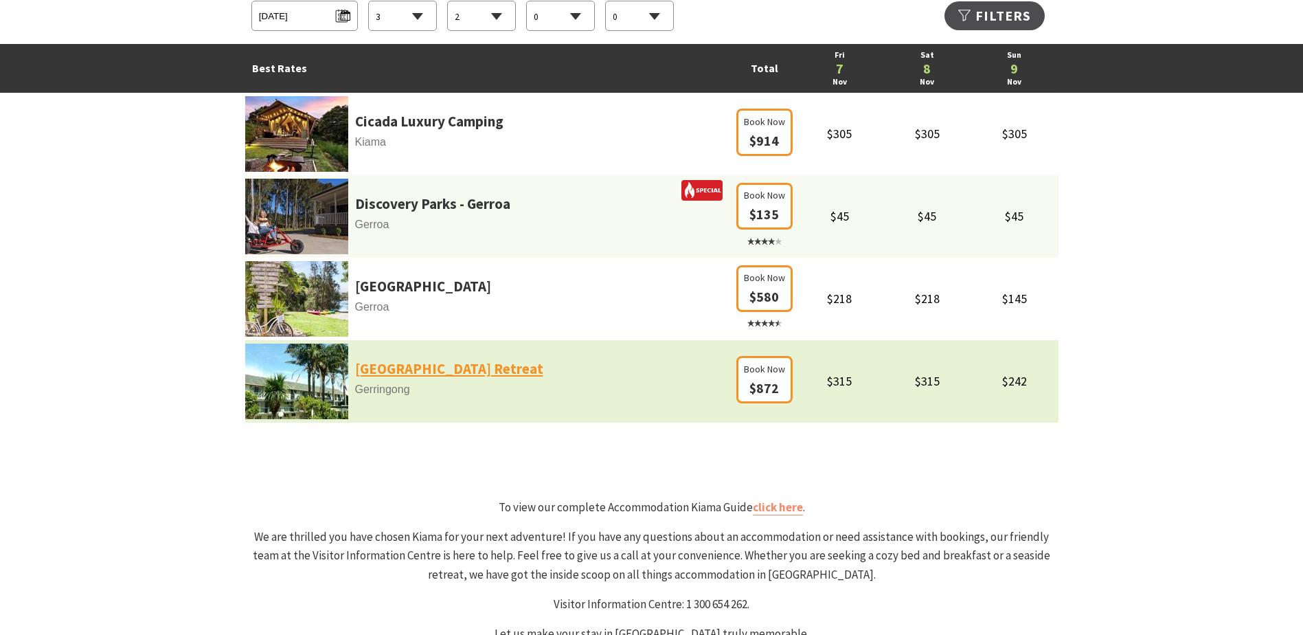 The width and height of the screenshot is (1303, 635). What do you see at coordinates (764, 141) in the screenshot?
I see `a: Book Now $914` at bounding box center [764, 141].